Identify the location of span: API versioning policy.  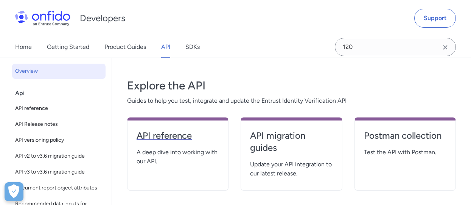
(59, 140).